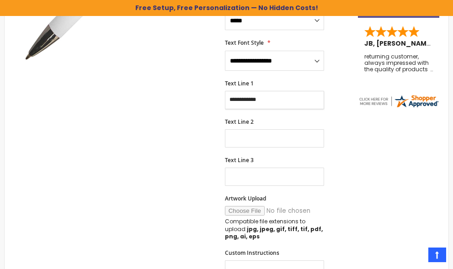 Image resolution: width=453 pixels, height=269 pixels. I want to click on span: Text Font Style, so click(244, 43).